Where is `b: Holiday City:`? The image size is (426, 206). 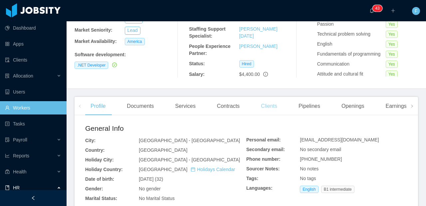 b: Holiday City: is located at coordinates (99, 160).